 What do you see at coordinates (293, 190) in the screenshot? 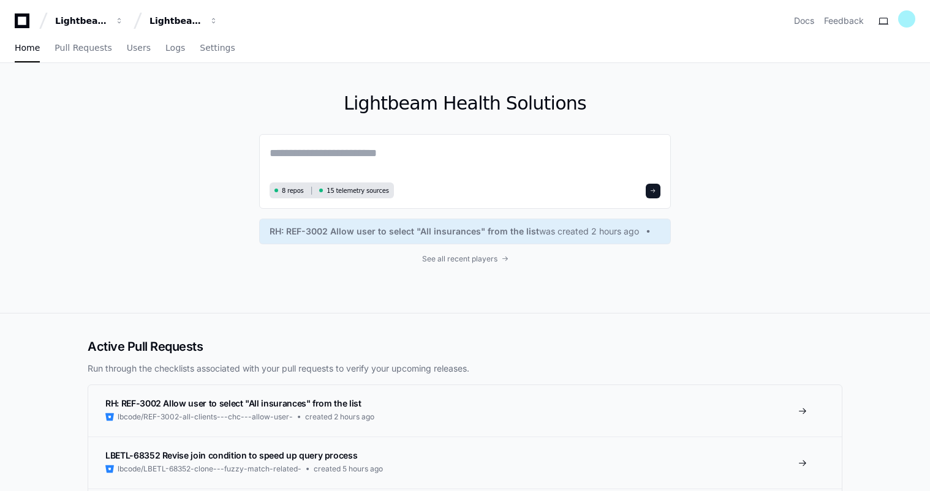
I see `span: 8 repos` at bounding box center [293, 190].